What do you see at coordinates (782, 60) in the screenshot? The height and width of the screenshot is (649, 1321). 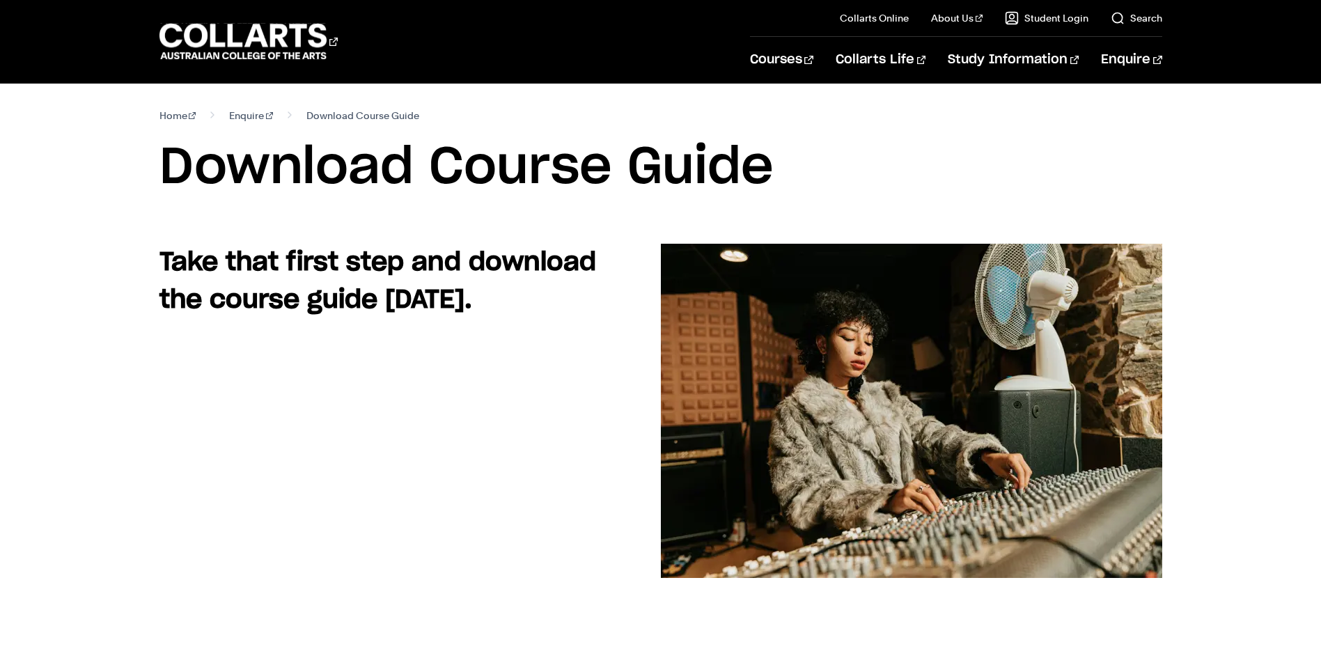 I see `a: Courses` at bounding box center [782, 60].